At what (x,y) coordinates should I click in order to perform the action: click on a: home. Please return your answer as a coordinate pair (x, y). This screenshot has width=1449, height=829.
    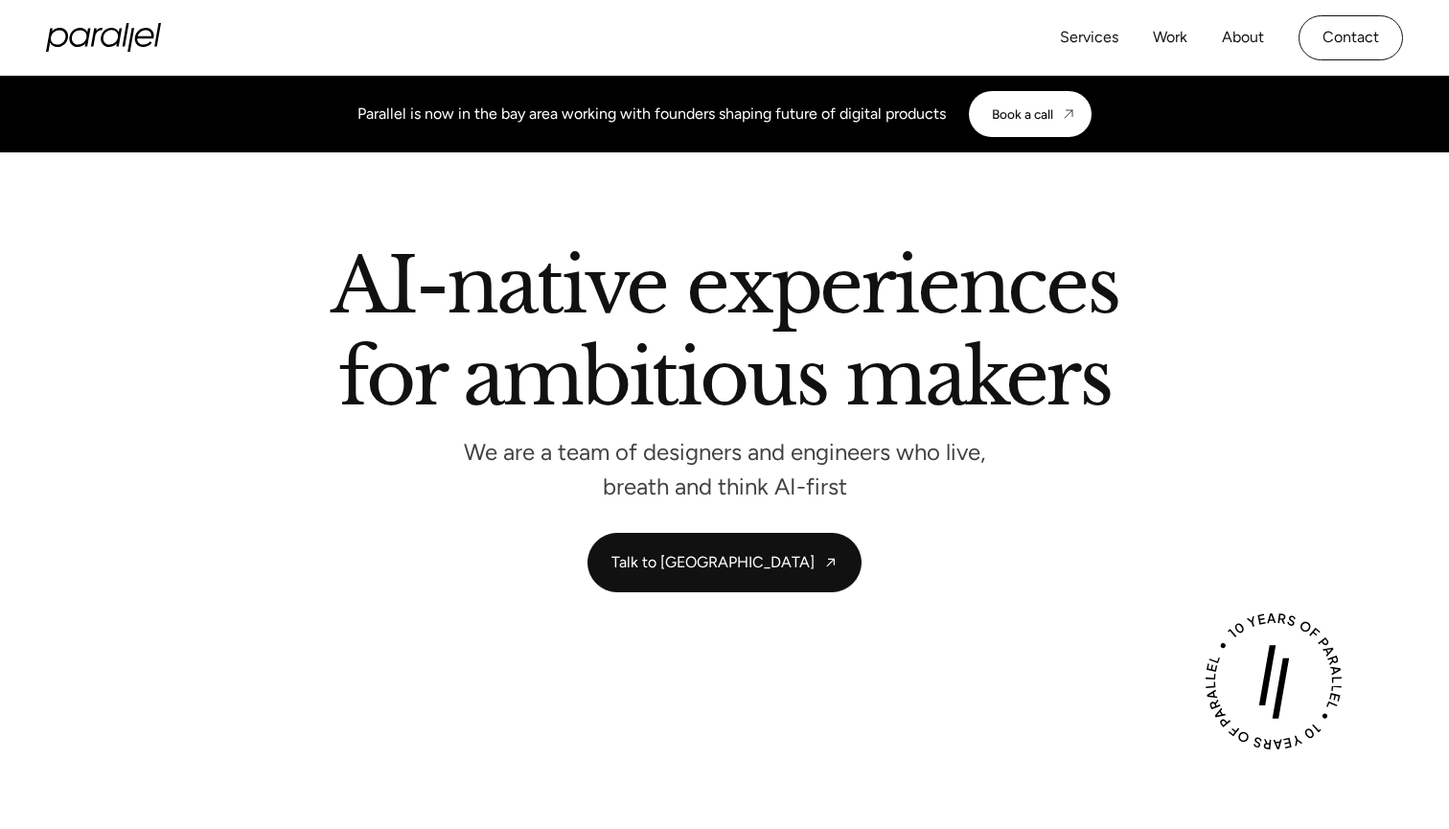
    Looking at the image, I should click on (103, 37).